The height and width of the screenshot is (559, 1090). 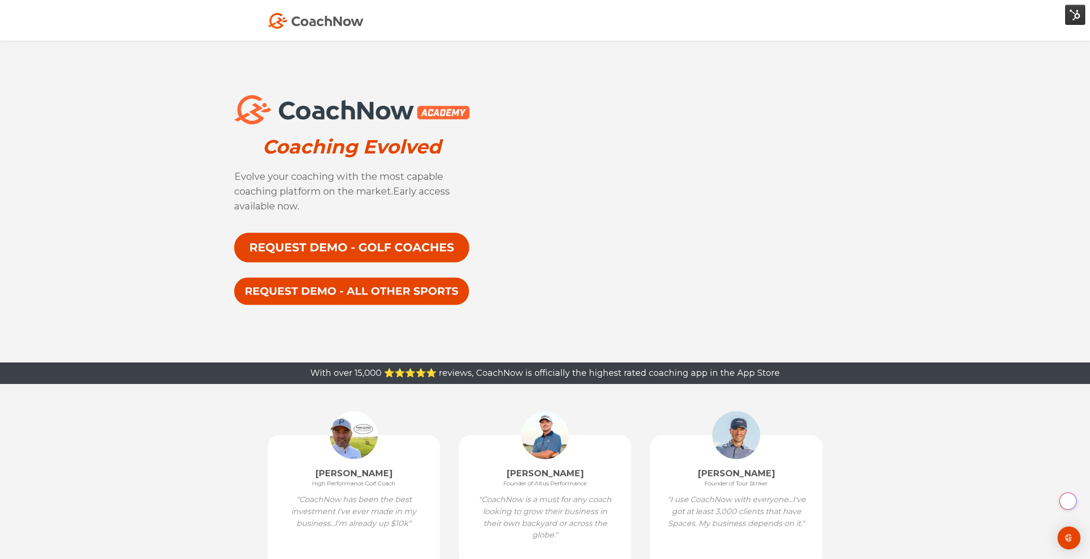 I want to click on img: Coach Now, so click(x=316, y=21).